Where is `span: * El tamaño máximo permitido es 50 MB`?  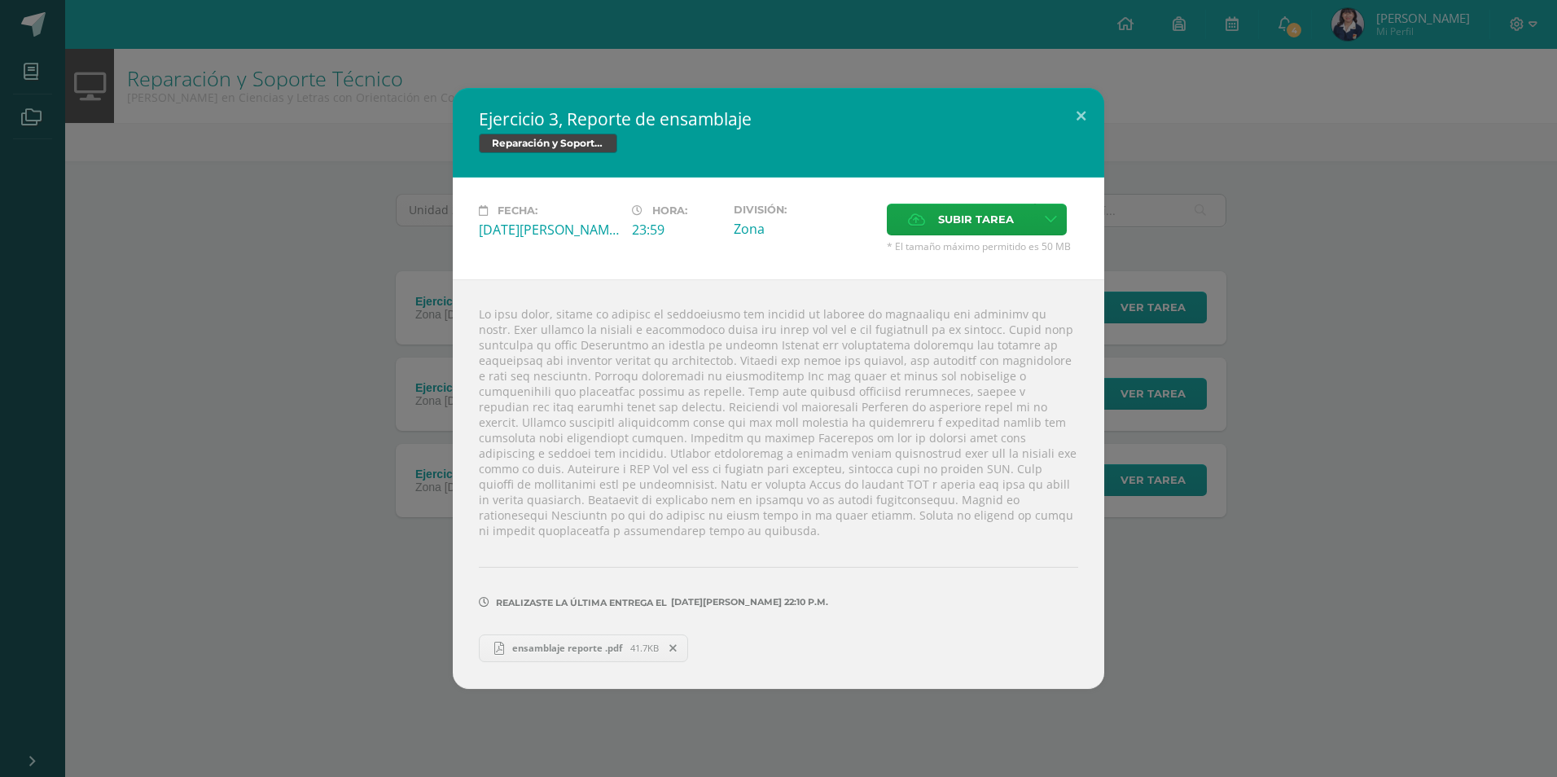
span: * El tamaño máximo permitido es 50 MB is located at coordinates (982, 246).